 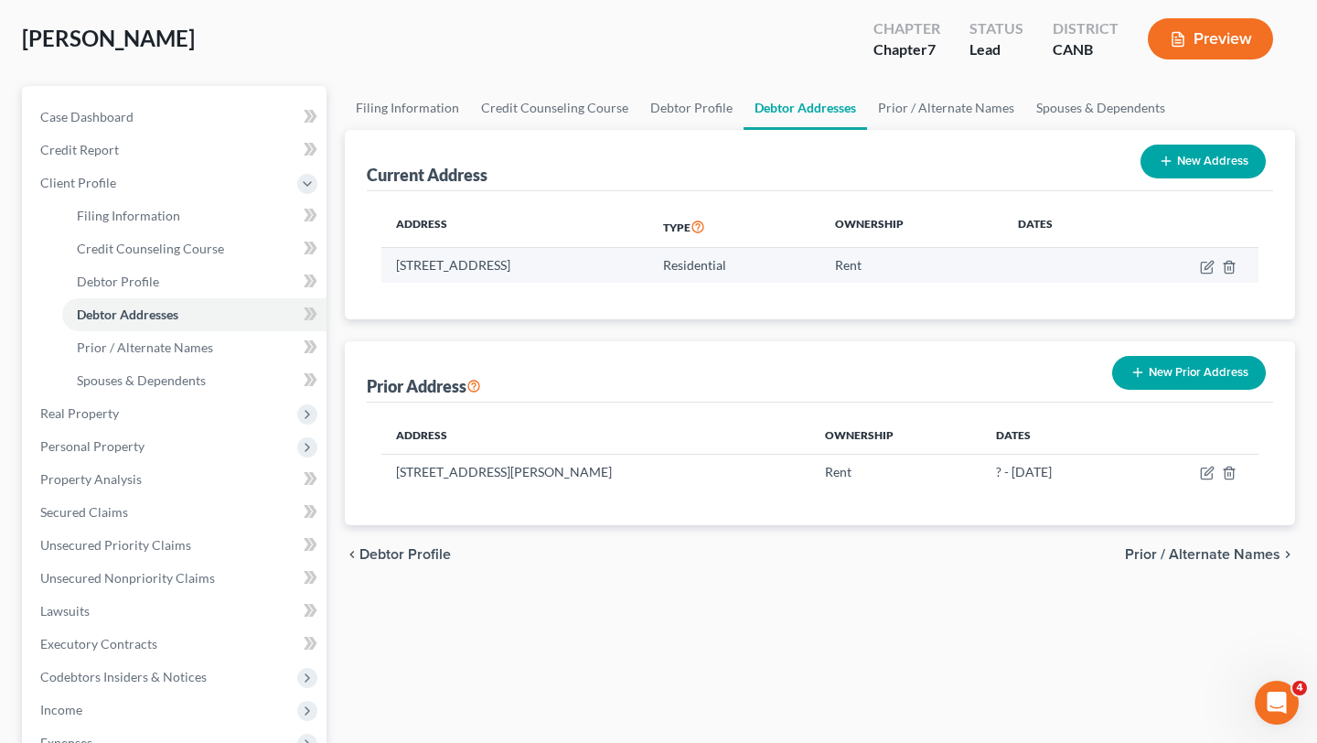 What do you see at coordinates (176, 611) in the screenshot?
I see `a: Lawsuits` at bounding box center [176, 611].